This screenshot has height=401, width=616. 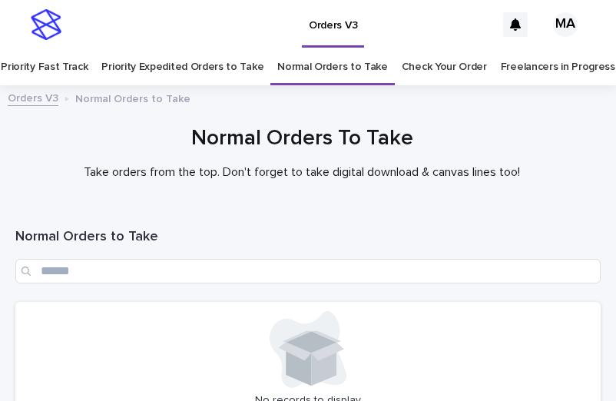 I want to click on a: Priority Expedited Orders to Take, so click(x=182, y=67).